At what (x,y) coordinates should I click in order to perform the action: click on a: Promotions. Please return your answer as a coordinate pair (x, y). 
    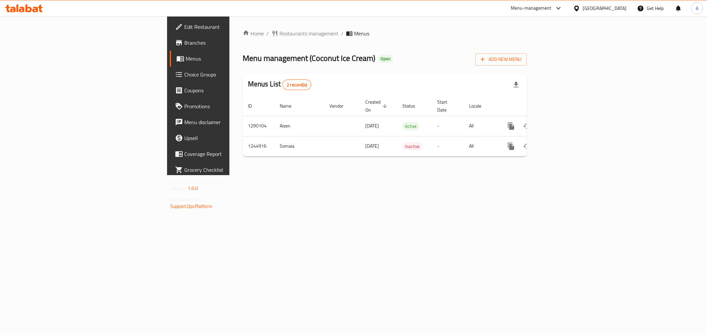
    Looking at the image, I should click on (227, 106).